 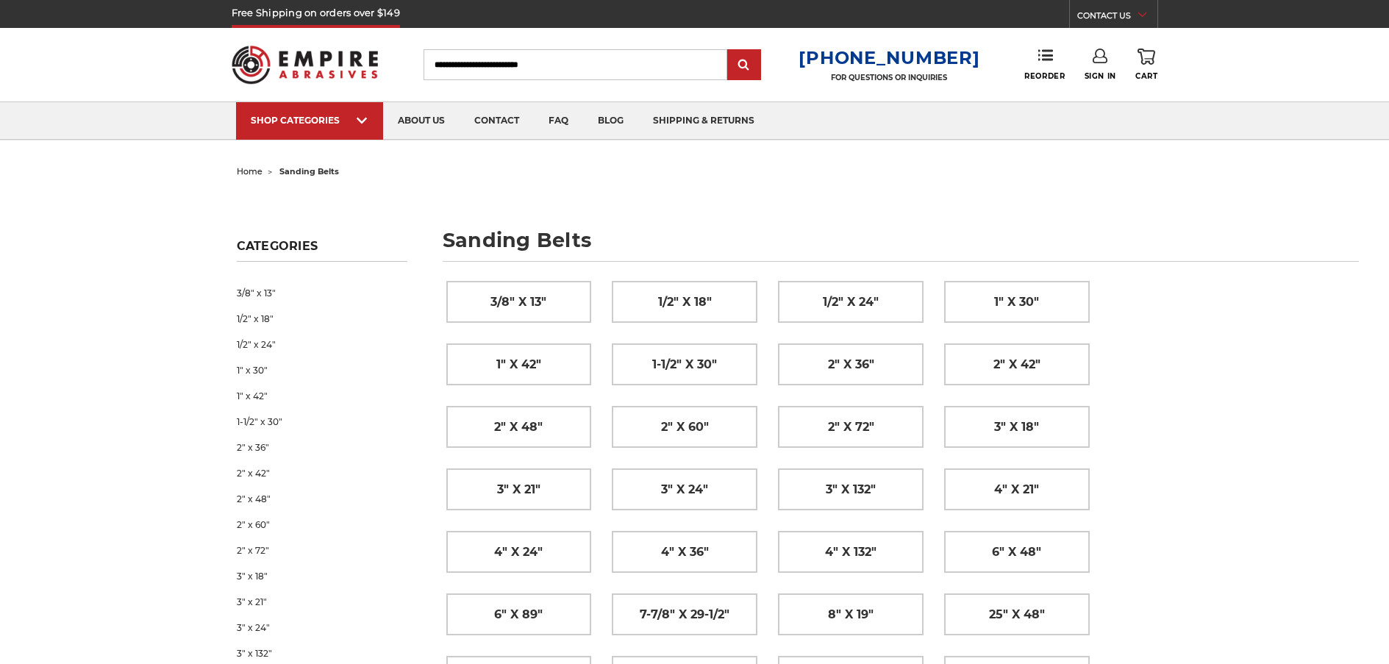 What do you see at coordinates (851, 490) in the screenshot?
I see `span: 3" x 132"` at bounding box center [851, 490].